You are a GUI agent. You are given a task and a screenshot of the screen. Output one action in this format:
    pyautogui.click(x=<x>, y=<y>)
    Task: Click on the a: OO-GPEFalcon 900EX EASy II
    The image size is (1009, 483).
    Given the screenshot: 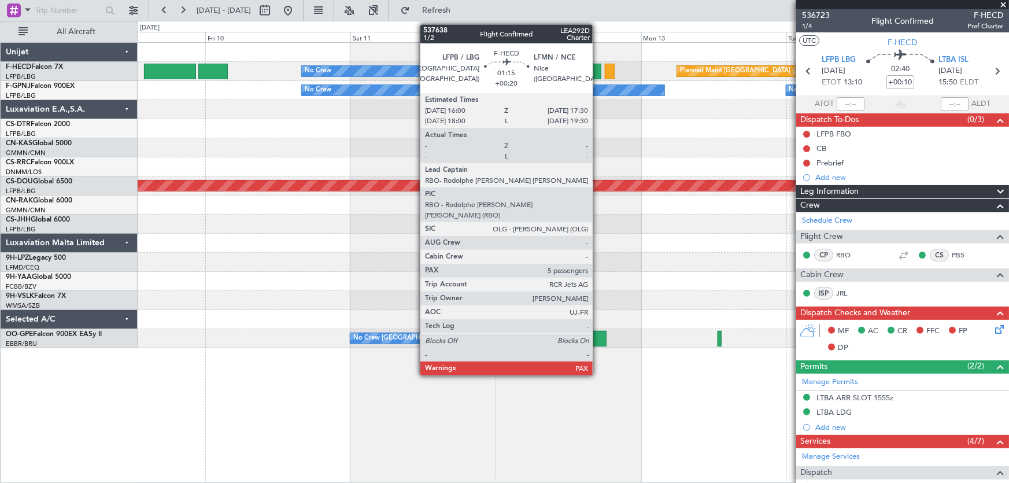 What is the action you would take?
    pyautogui.click(x=54, y=334)
    